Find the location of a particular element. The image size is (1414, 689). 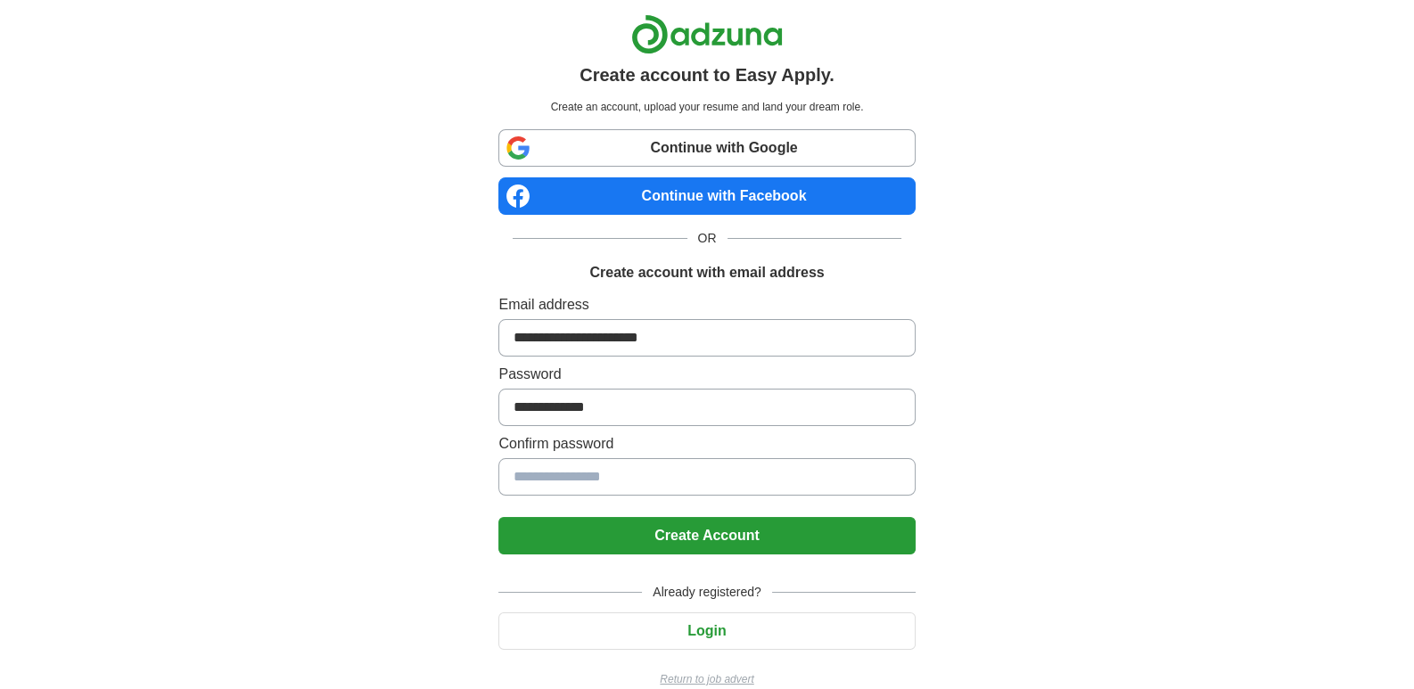

a: Login is located at coordinates (706, 630).